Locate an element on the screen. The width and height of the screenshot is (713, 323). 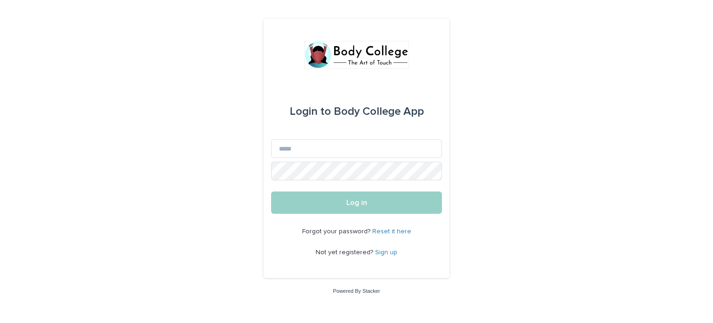
a: Reset it here is located at coordinates (392, 231).